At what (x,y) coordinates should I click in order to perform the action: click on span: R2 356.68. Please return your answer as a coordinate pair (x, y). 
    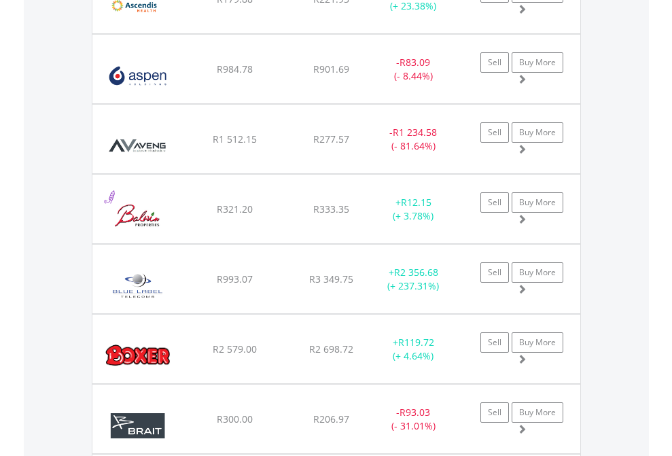
    Looking at the image, I should click on (416, 272).